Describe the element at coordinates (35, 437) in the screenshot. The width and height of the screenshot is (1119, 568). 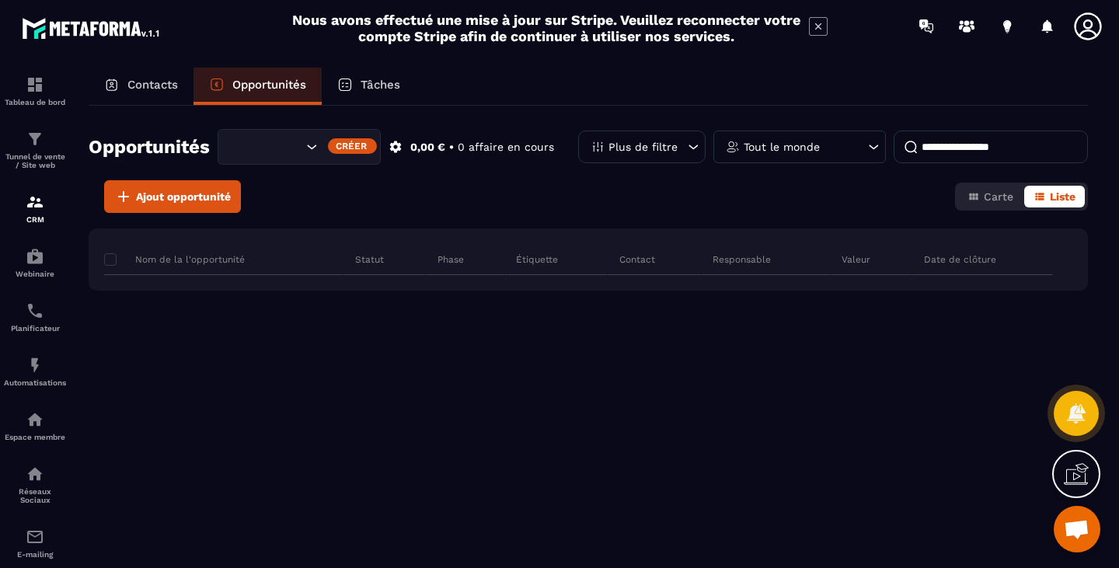
I see `p: Espace membre` at that location.